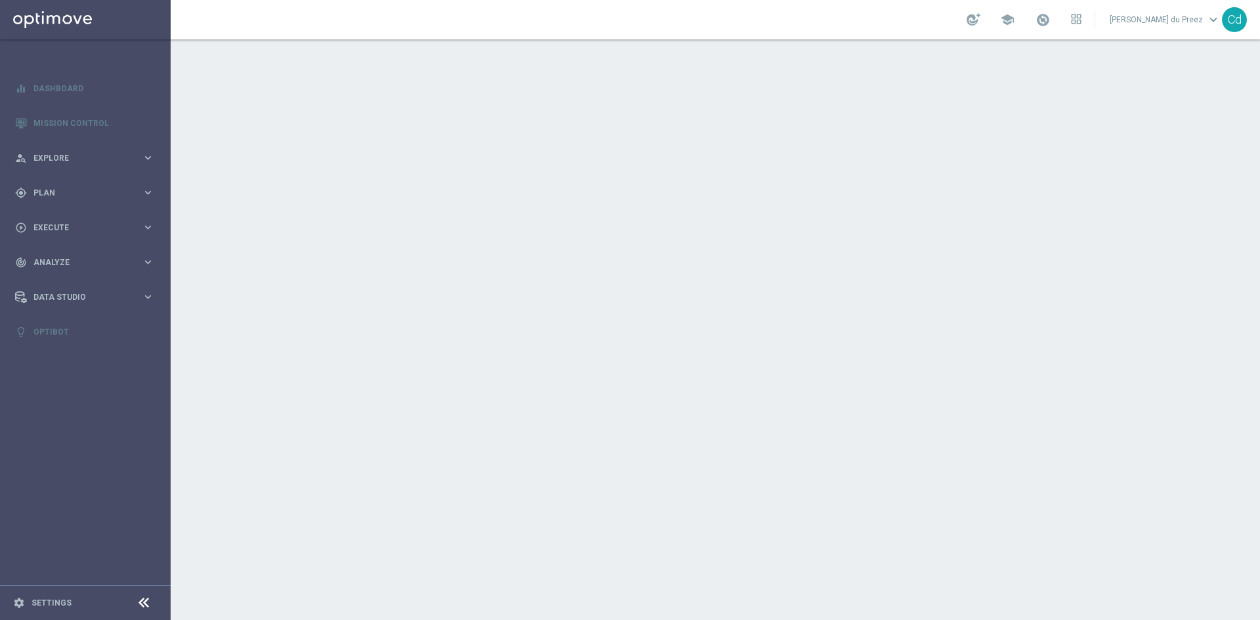 The image size is (1260, 620). Describe the element at coordinates (19, 603) in the screenshot. I see `i: settings` at that location.